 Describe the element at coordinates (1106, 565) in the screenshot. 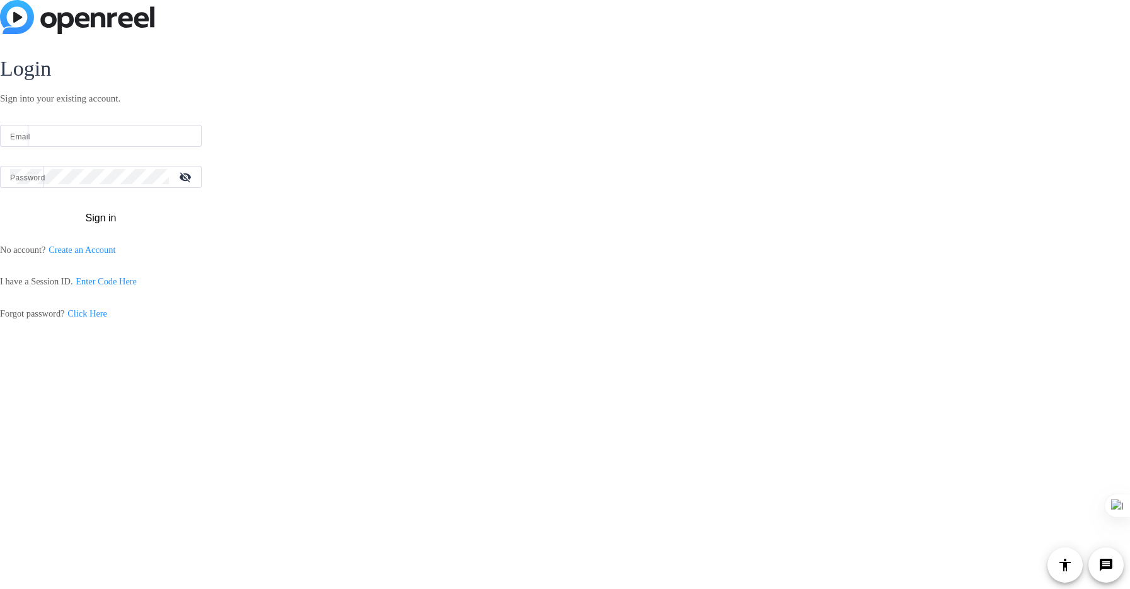

I see `mat-icon: message` at that location.